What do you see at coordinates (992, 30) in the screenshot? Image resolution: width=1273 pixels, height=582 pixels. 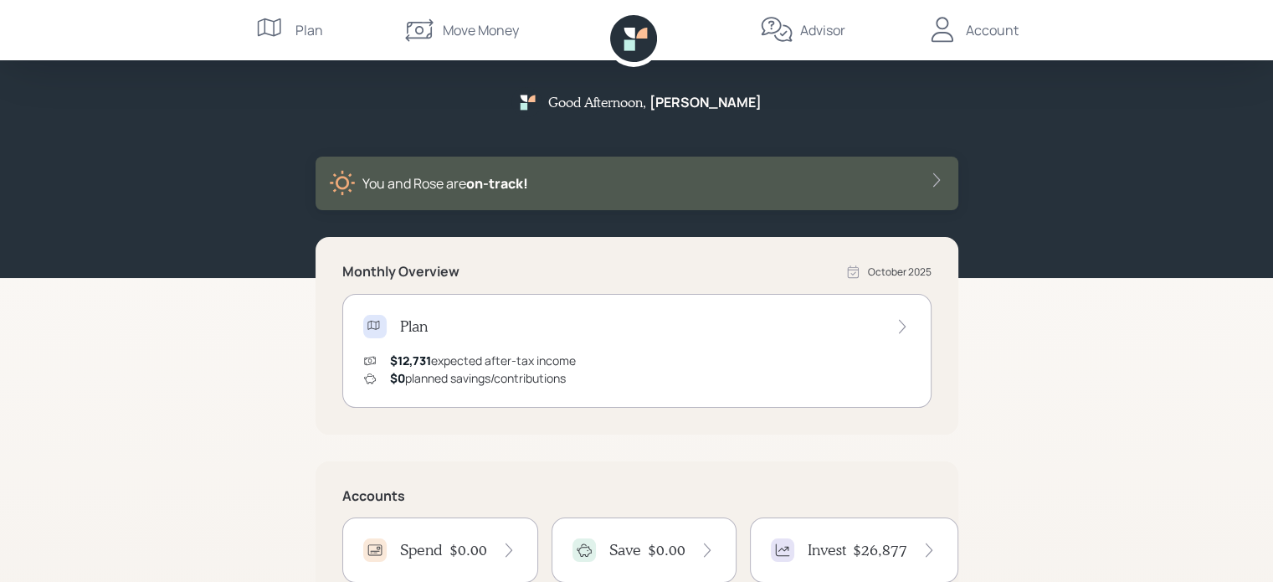 I see `div: Account` at bounding box center [992, 30].